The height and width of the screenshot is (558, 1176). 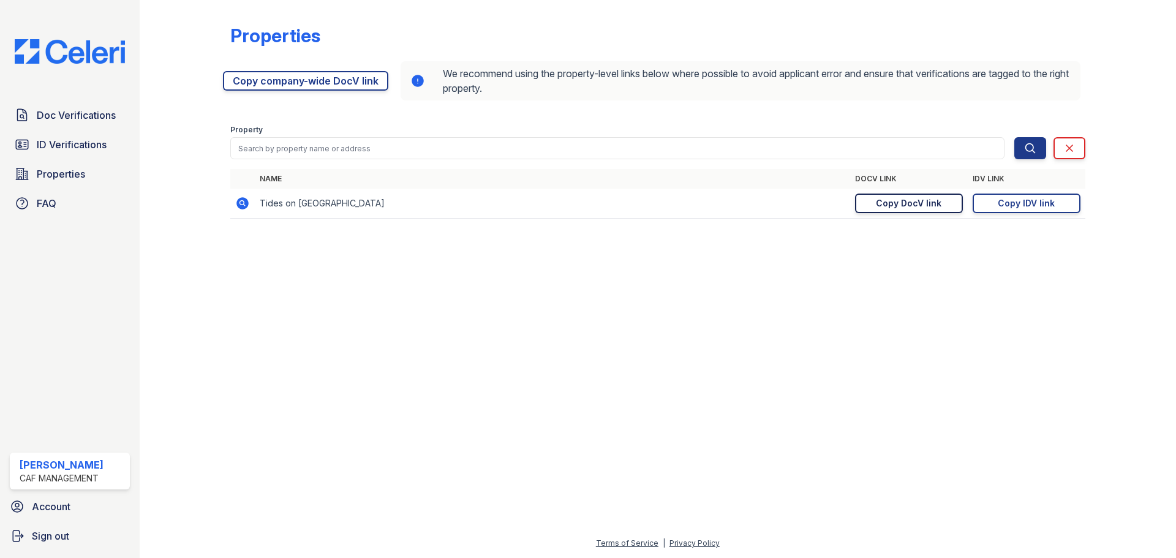 What do you see at coordinates (70, 536) in the screenshot?
I see `a: Sign out` at bounding box center [70, 536].